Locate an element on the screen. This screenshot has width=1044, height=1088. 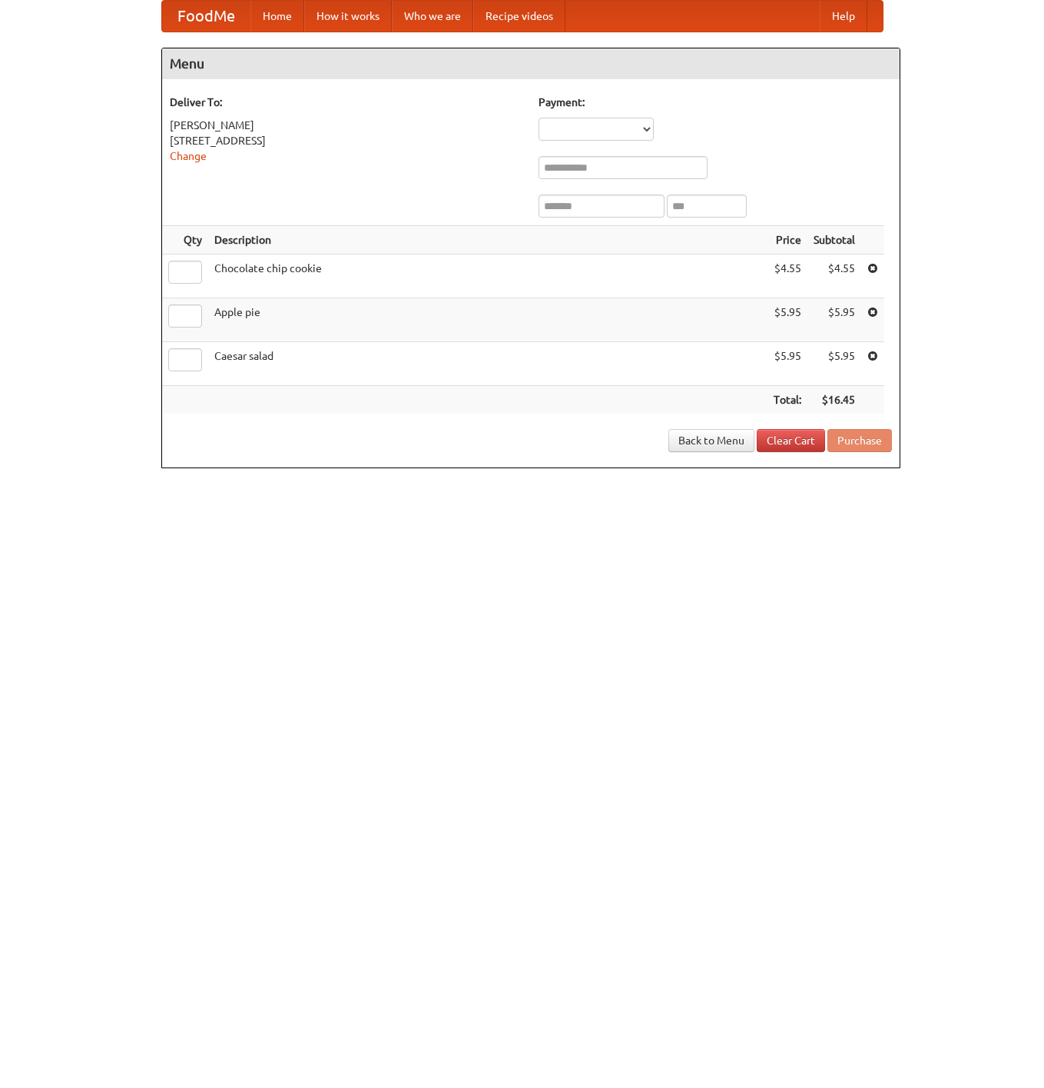
td: Caesar salad is located at coordinates (488, 364).